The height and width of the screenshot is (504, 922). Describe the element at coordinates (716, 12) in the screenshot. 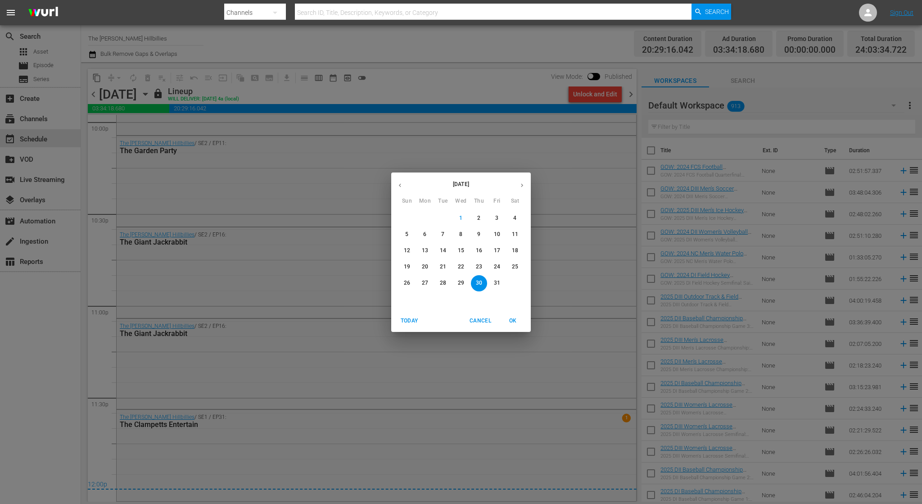

I see `span: Search` at that location.